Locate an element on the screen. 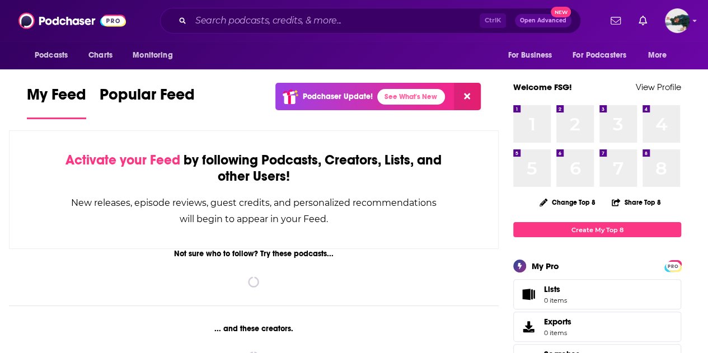 The width and height of the screenshot is (708, 353). button: Share Top 8 is located at coordinates (636, 202).